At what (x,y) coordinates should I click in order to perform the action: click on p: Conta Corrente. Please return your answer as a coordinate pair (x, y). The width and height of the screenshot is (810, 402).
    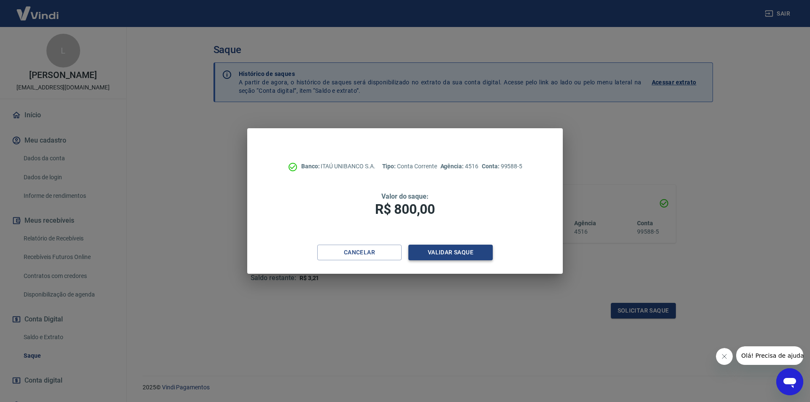
    Looking at the image, I should click on (410, 166).